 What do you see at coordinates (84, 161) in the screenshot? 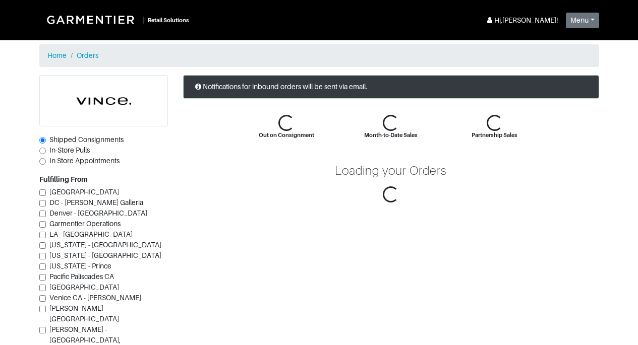
I see `span: In Store Appointments` at bounding box center [84, 161].